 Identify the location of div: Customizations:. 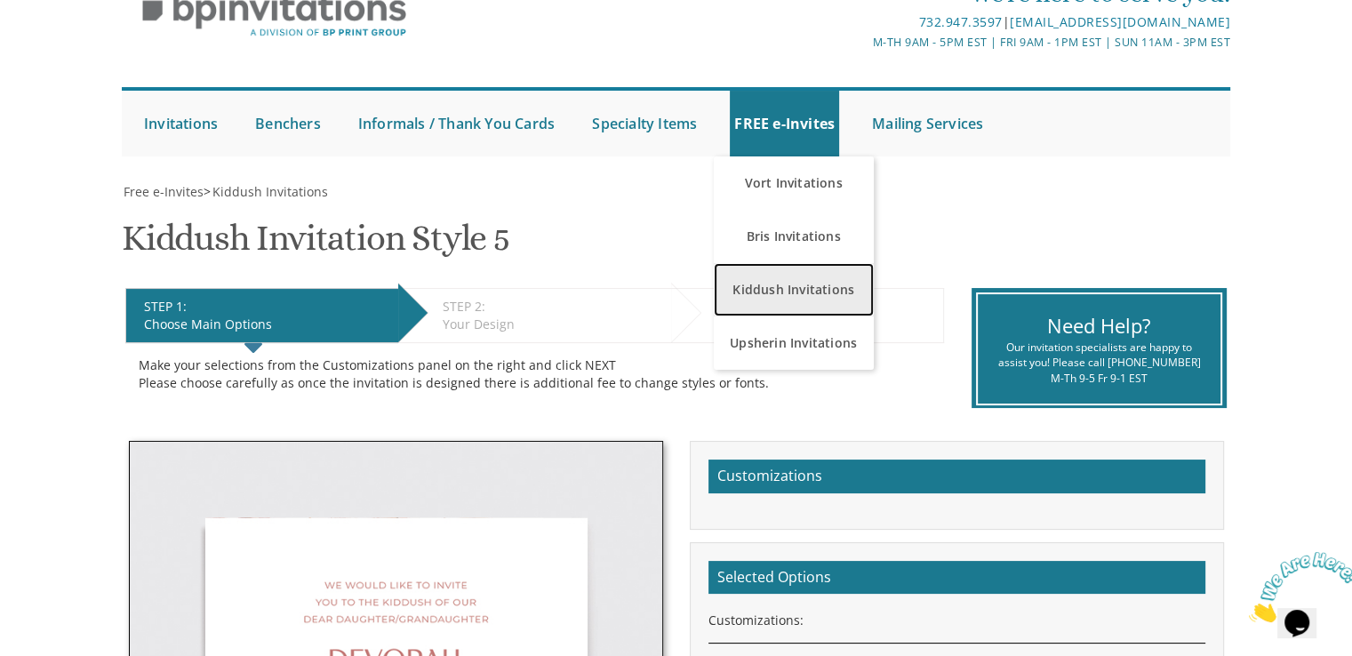
(957, 621).